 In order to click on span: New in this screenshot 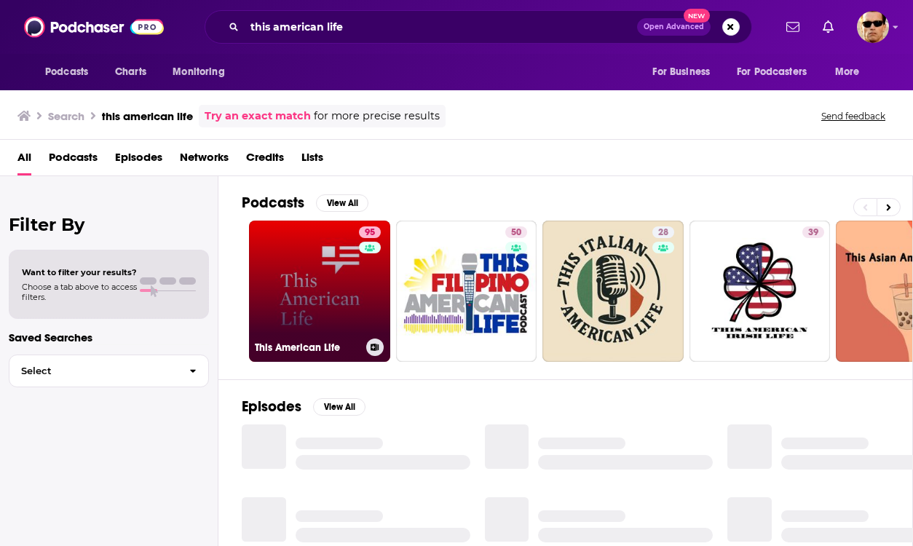, I will do `click(697, 15)`.